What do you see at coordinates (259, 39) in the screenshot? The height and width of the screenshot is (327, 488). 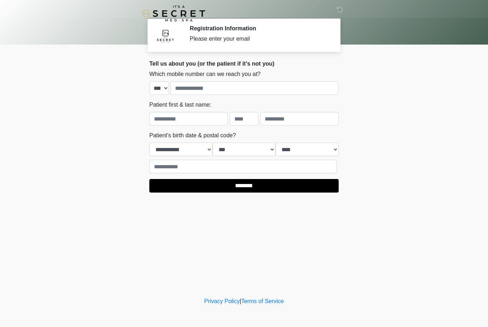 I see `div: Please enter your email` at bounding box center [259, 39].